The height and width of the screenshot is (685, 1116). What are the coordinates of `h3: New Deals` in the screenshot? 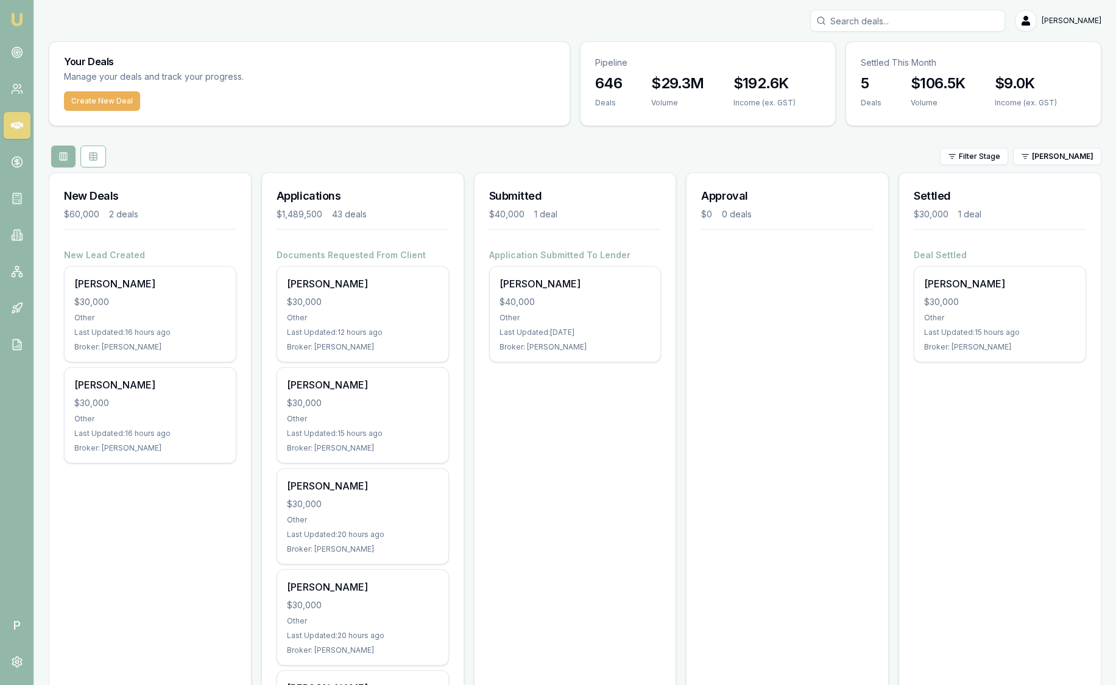 It's located at (150, 196).